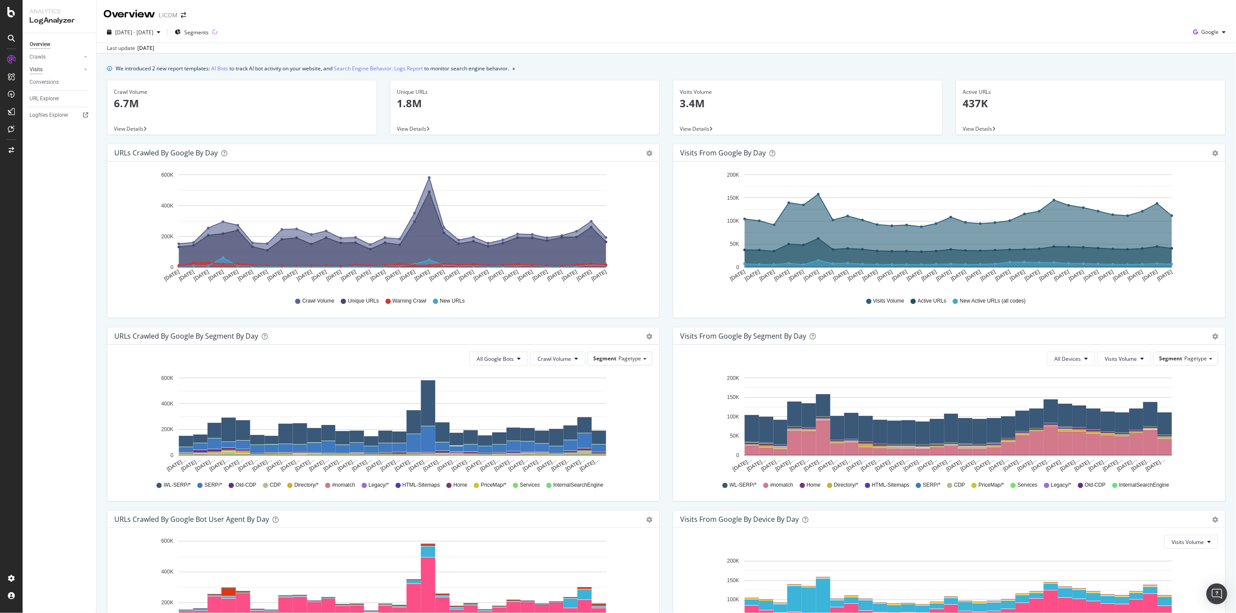 The height and width of the screenshot is (613, 1236). I want to click on span: Warning Crawl, so click(409, 301).